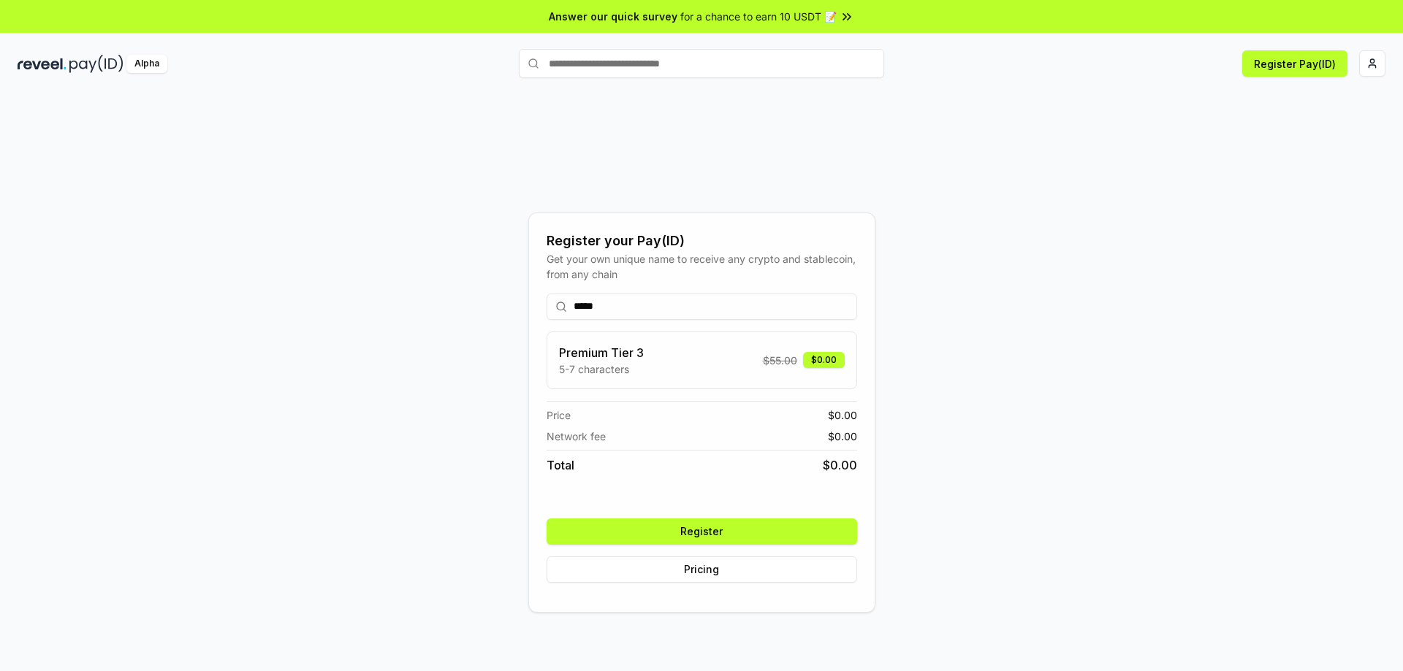 This screenshot has height=671, width=1403. I want to click on span: Network fee, so click(576, 436).